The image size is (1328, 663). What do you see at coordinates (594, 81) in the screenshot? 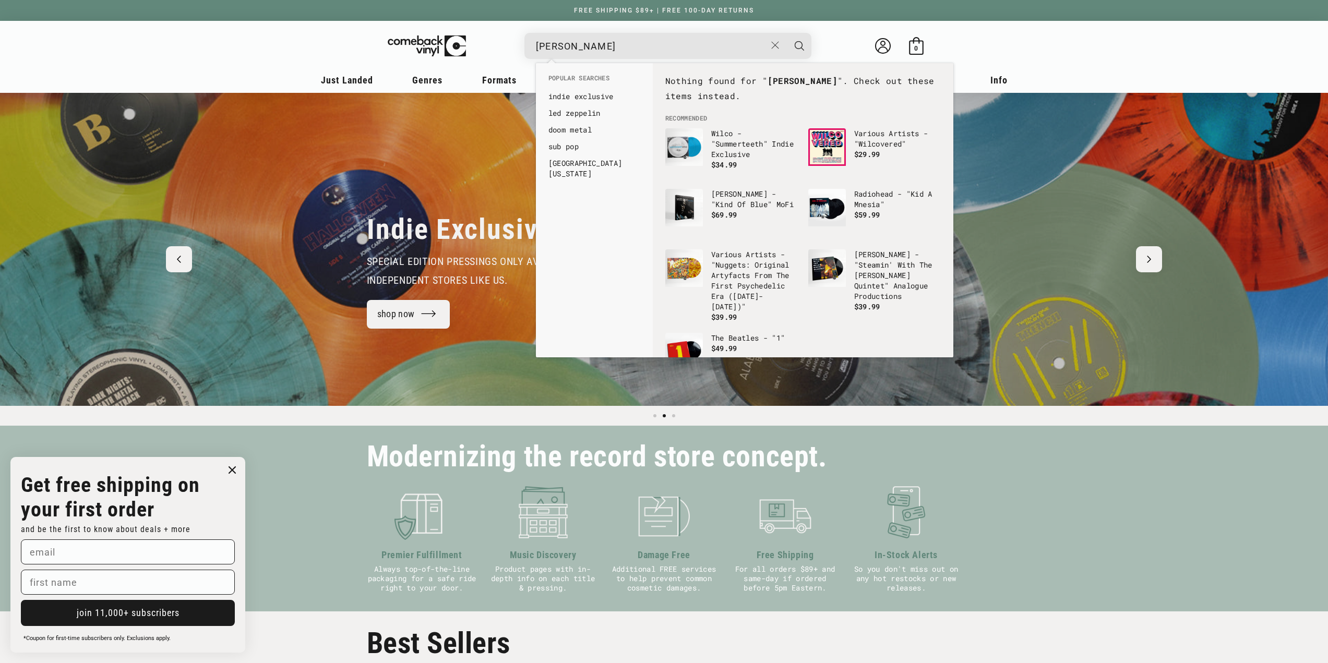
I see `li: Popular Searches` at bounding box center [594, 81].